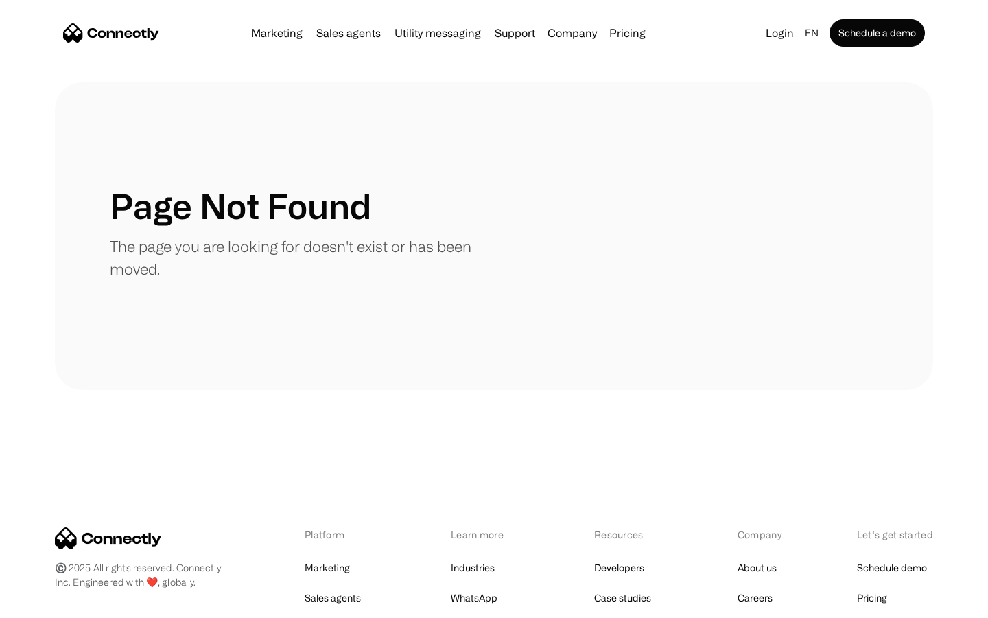 Image resolution: width=988 pixels, height=618 pixels. I want to click on a: About us, so click(757, 568).